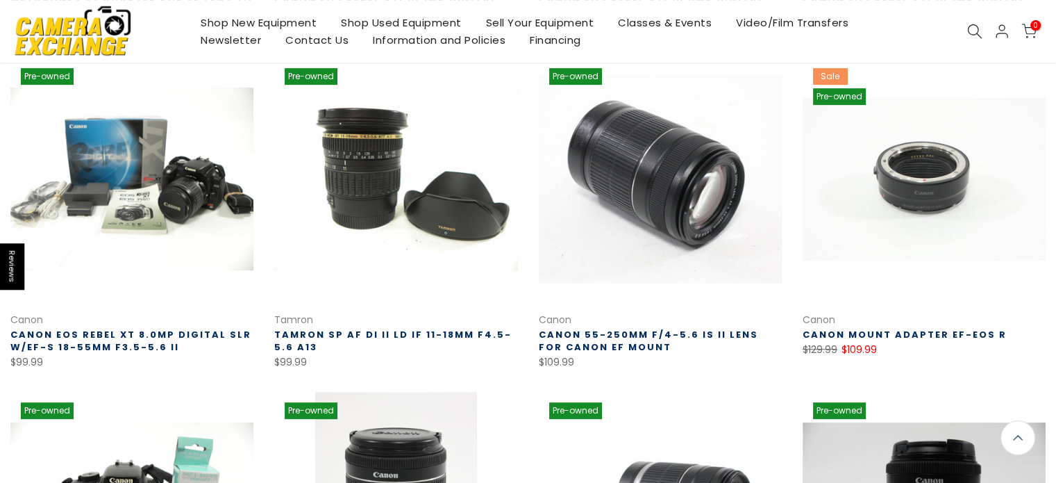 This screenshot has width=1056, height=483. What do you see at coordinates (665, 22) in the screenshot?
I see `a: Classes & Events` at bounding box center [665, 22].